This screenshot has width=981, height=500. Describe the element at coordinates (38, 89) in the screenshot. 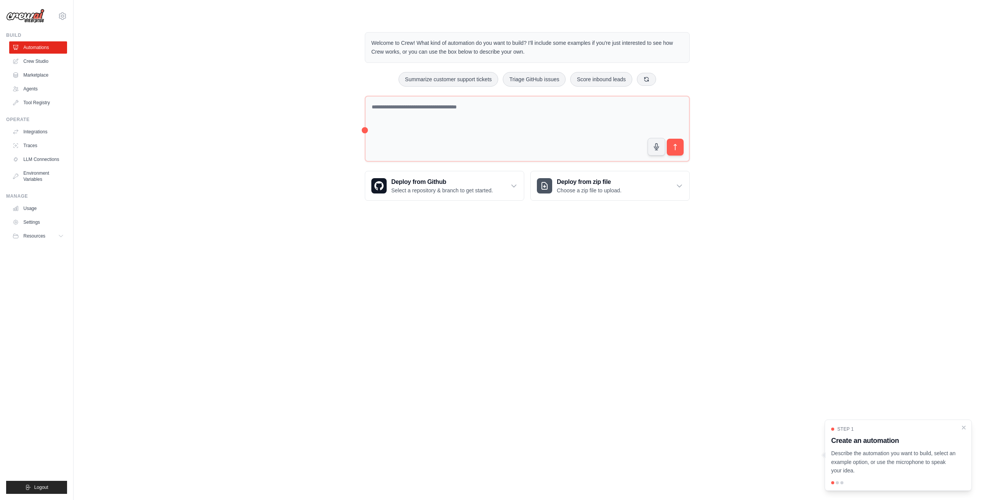

I see `a: Agents` at that location.